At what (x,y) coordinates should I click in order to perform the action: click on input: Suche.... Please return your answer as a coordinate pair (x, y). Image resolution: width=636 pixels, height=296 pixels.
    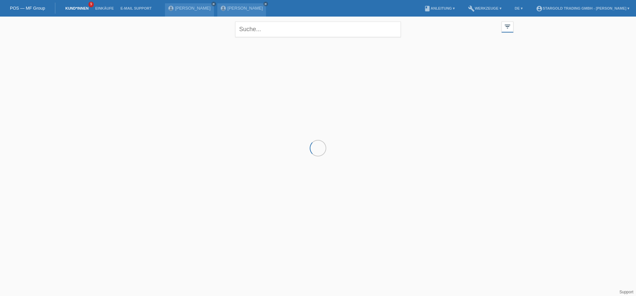
    Looking at the image, I should click on (318, 29).